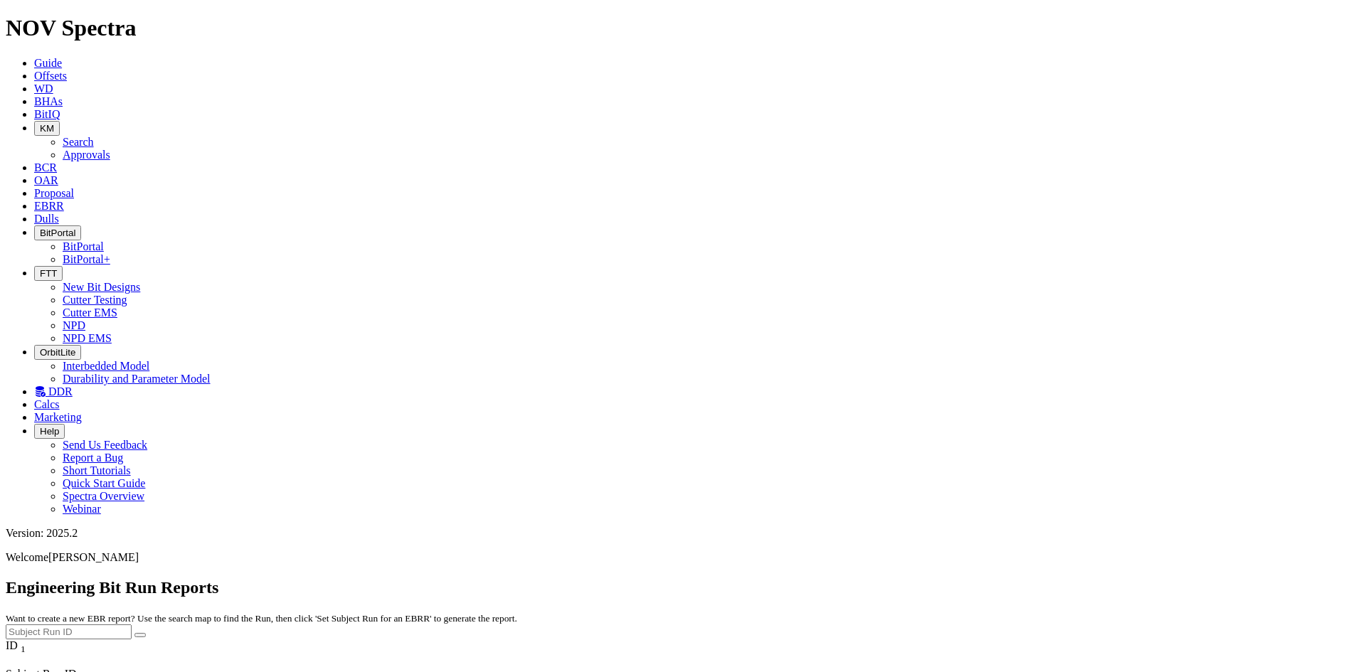  Describe the element at coordinates (683, 558) in the screenshot. I see `p: Welcome` at that location.